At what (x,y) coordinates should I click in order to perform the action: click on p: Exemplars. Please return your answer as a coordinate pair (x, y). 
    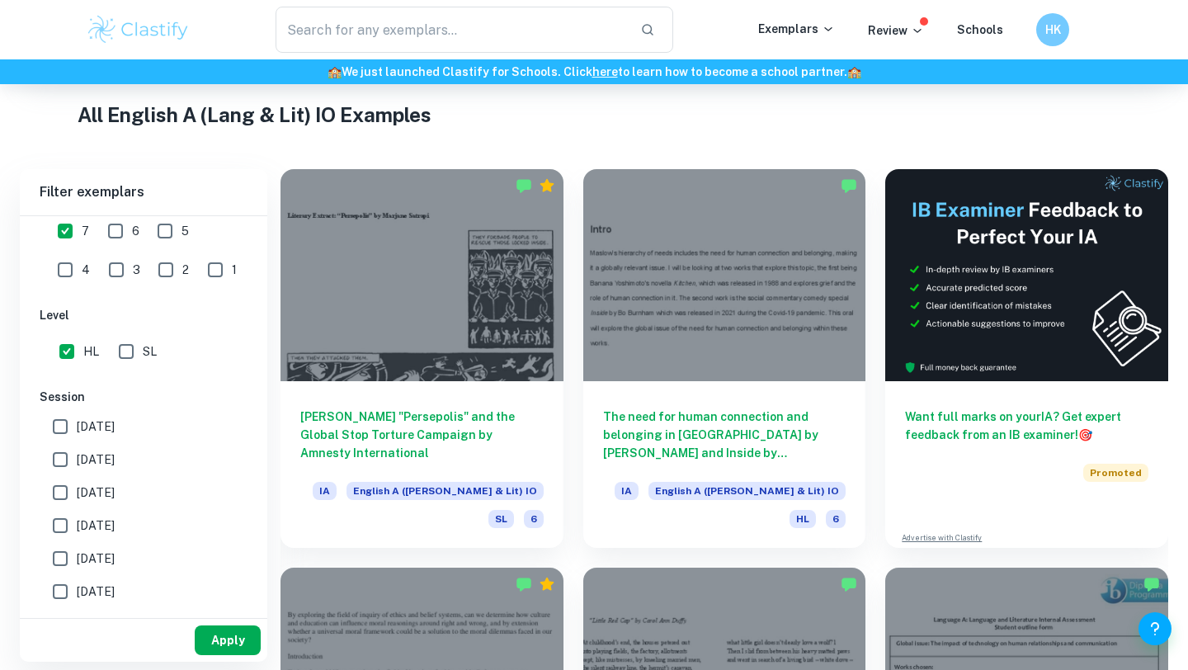
    Looking at the image, I should click on (796, 29).